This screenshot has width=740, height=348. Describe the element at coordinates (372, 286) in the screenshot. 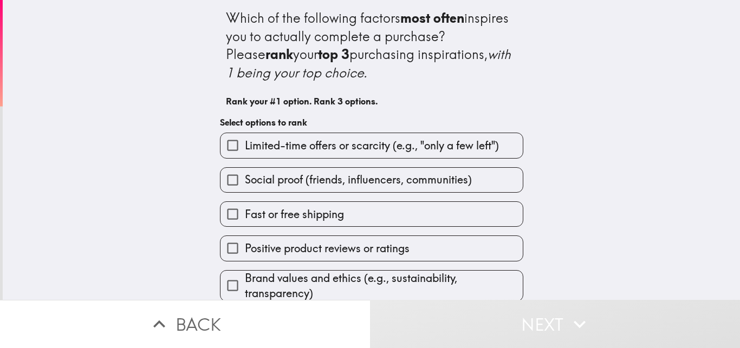

I see `button: Brand values and ethics (e.g., sustainability, transparency)` at that location.